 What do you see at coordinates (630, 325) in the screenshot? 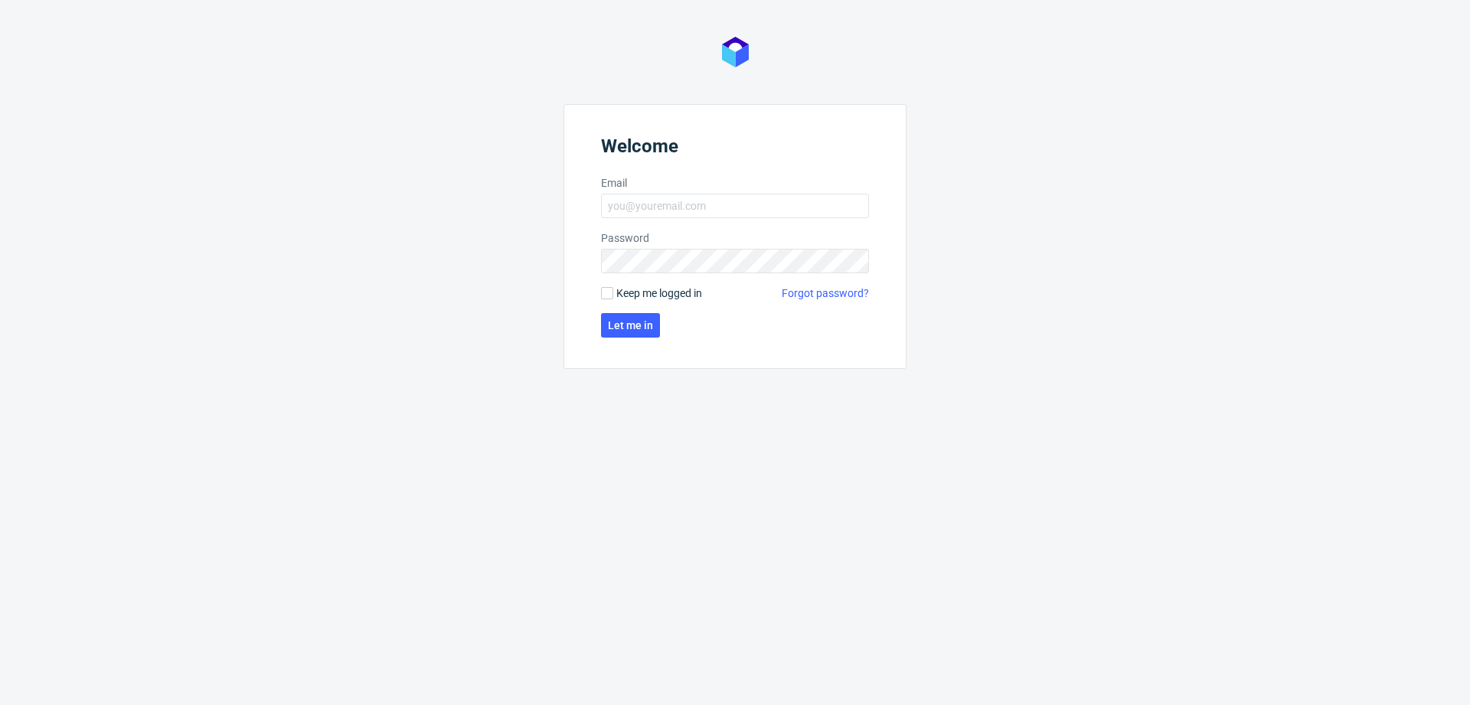
I see `span: Let me in` at bounding box center [630, 325].